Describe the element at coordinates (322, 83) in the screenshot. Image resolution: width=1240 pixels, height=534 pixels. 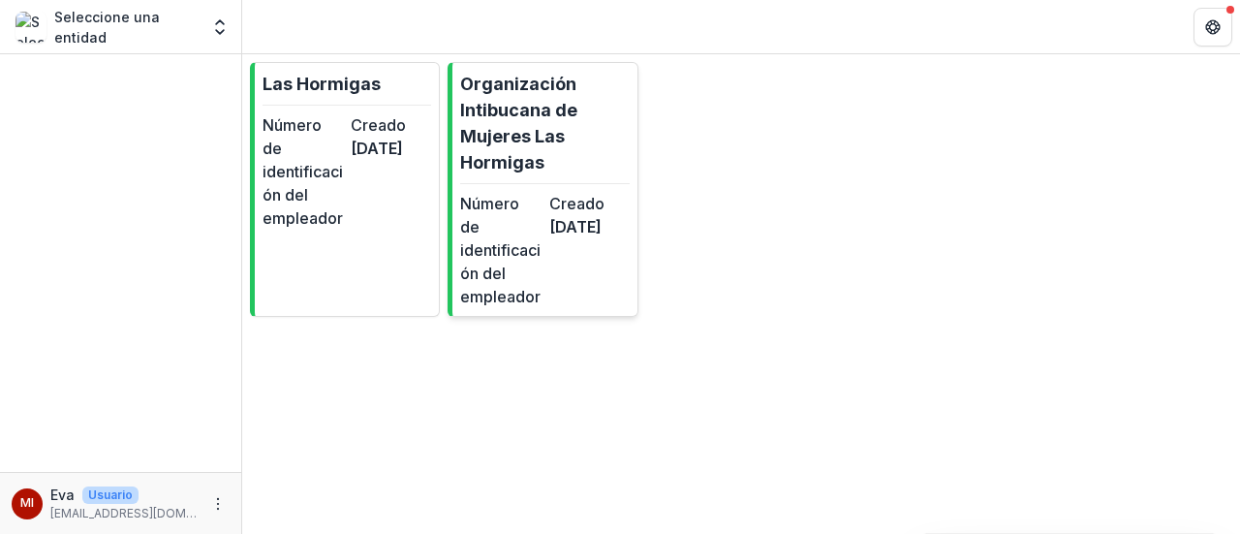
I see `font: Las Hormigas` at that location.